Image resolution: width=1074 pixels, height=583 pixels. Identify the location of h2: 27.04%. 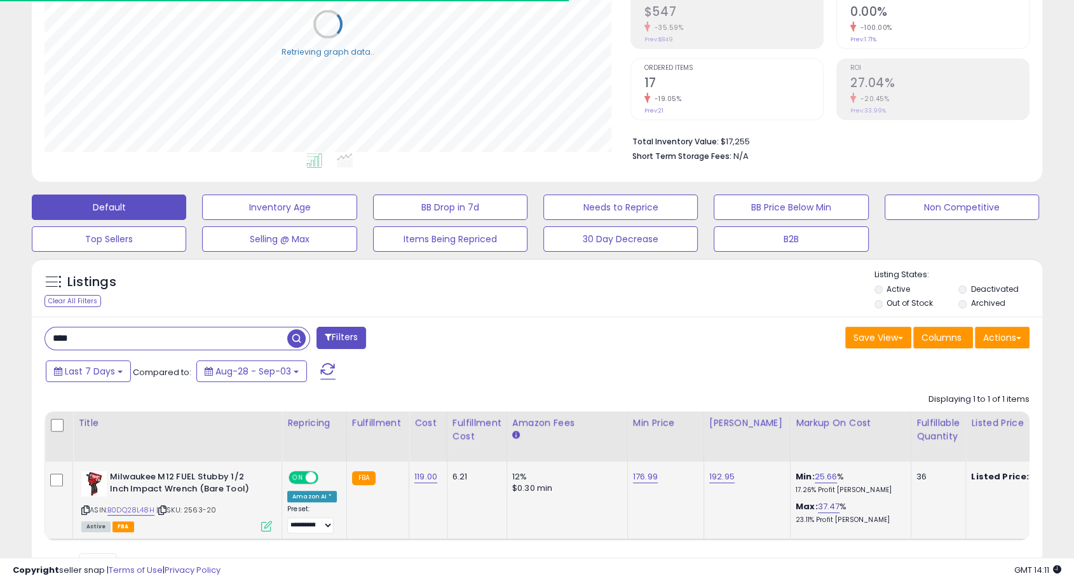
(939, 84).